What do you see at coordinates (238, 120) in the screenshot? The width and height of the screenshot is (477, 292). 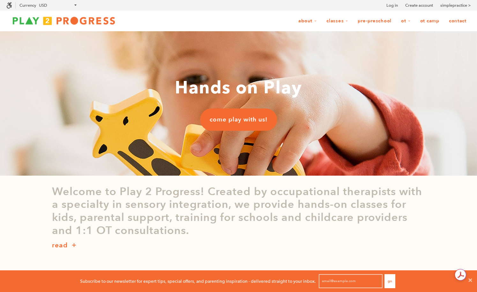 I see `span: come play with us!` at bounding box center [238, 120].